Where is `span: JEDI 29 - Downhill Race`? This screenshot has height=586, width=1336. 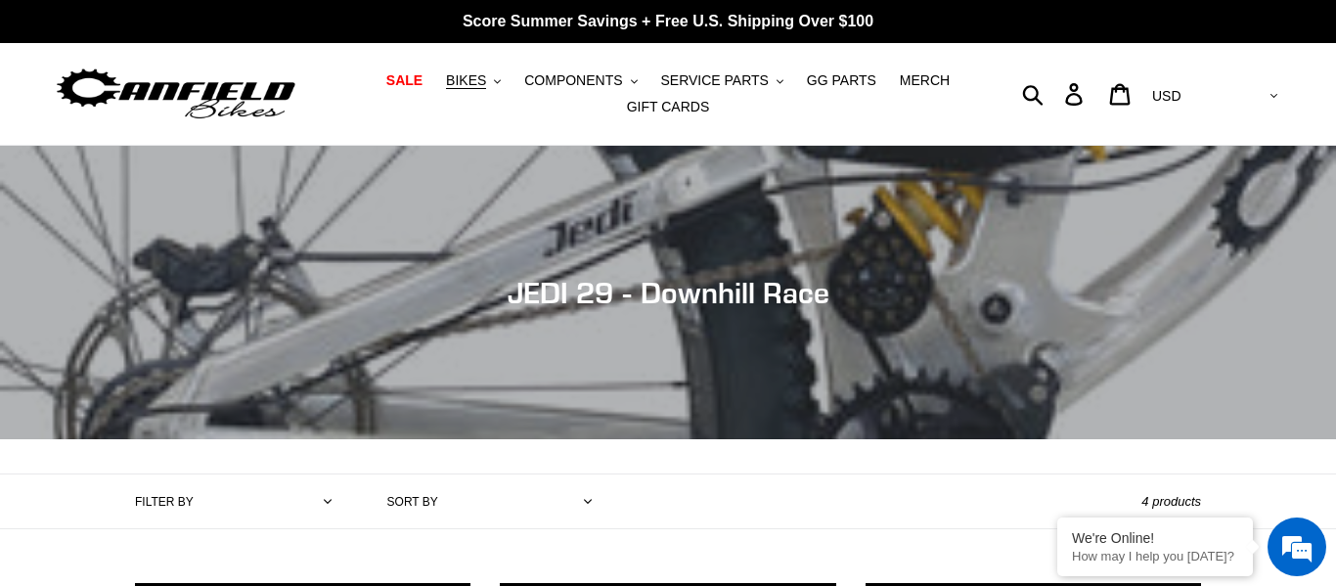
span: JEDI 29 - Downhill Race is located at coordinates (668, 292).